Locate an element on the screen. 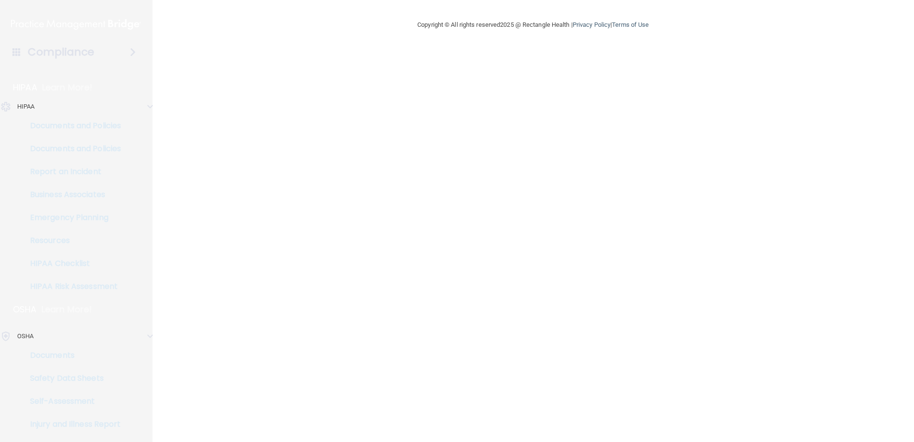 Image resolution: width=914 pixels, height=442 pixels. p: Report an Incident is located at coordinates (71, 172).